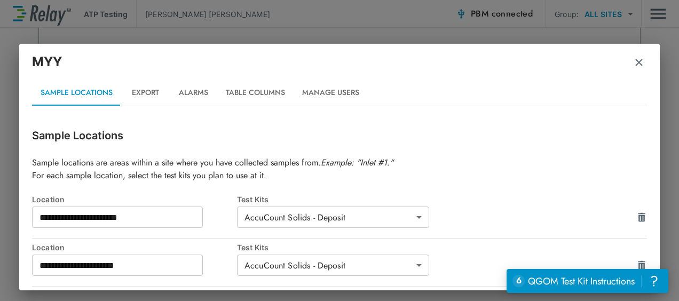 The width and height of the screenshot is (679, 301). Describe the element at coordinates (330, 93) in the screenshot. I see `button: Manage Users` at that location.